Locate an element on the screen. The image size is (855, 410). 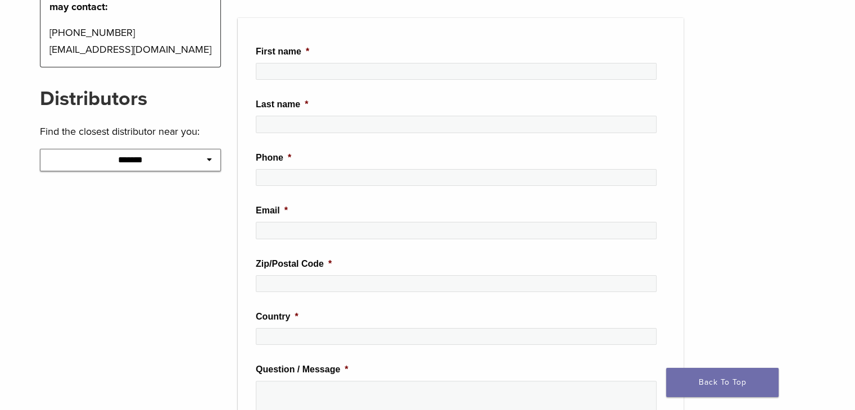
h2: Distributors is located at coordinates (130, 99).